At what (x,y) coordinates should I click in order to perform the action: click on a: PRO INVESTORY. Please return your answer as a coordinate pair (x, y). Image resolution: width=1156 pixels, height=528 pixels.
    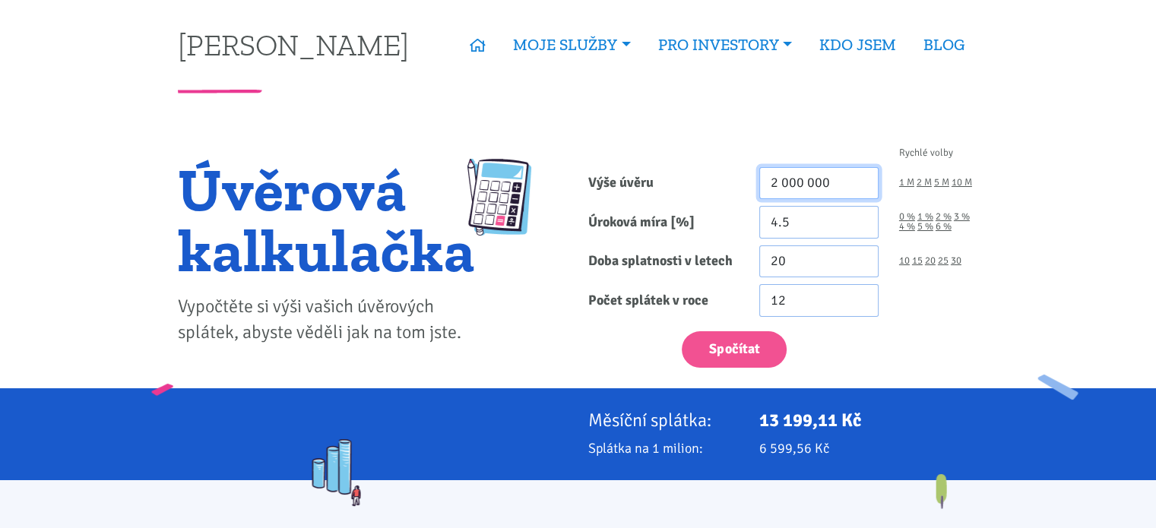
    Looking at the image, I should click on (725, 45).